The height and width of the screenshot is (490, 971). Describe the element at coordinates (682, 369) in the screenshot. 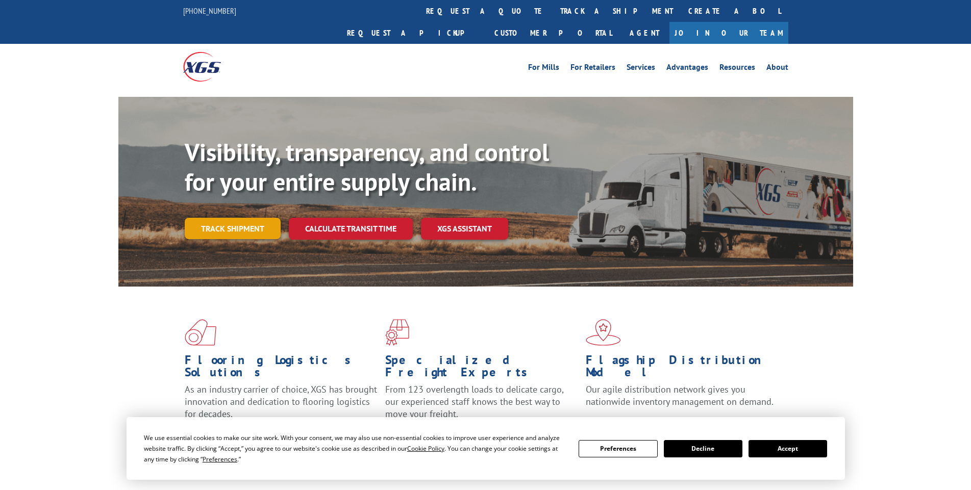

I see `h1: Flagship Distribution Model` at that location.